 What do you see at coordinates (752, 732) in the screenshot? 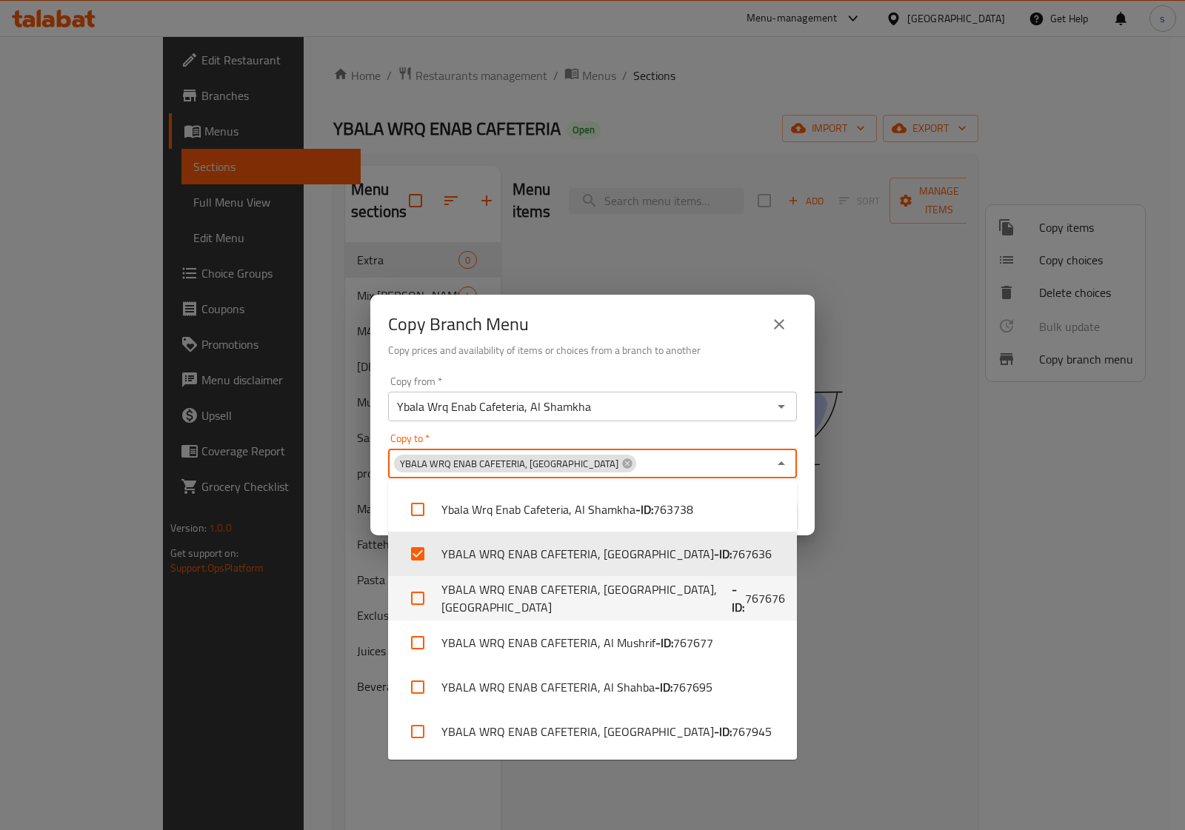
I see `span: 767945` at bounding box center [752, 732].